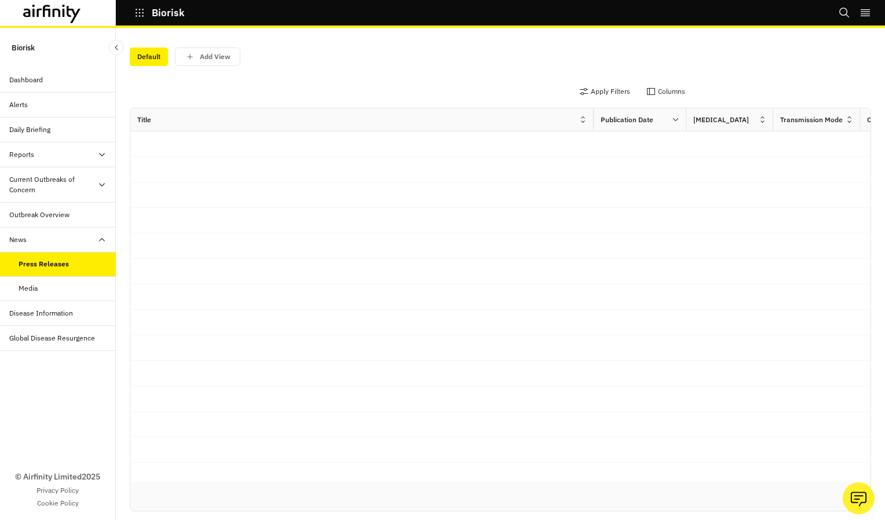 The image size is (885, 520). Describe the element at coordinates (215, 57) in the screenshot. I see `p: Add View` at that location.